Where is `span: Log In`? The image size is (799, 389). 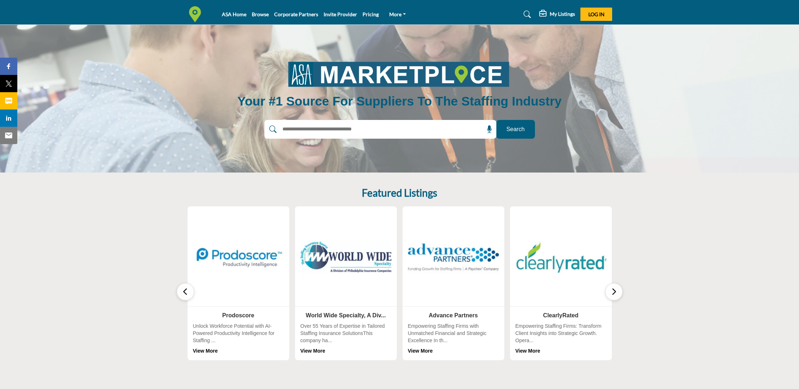
span: Log In is located at coordinates (596, 14).